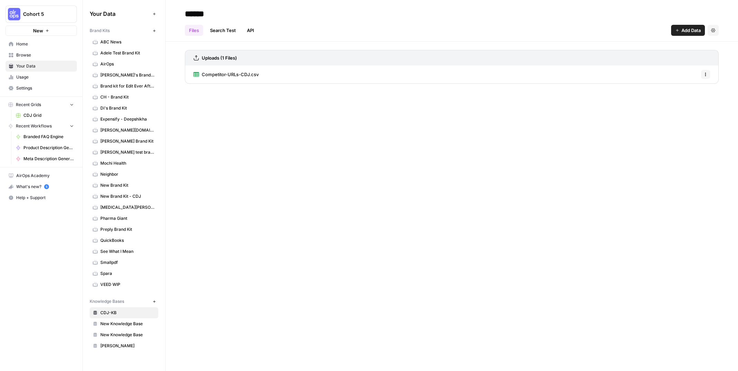 This screenshot has width=738, height=371. I want to click on button: What's new? 5, so click(41, 187).